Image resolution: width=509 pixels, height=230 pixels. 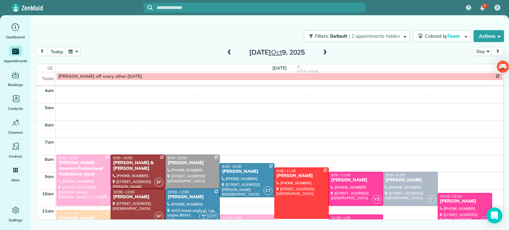 I want to click on span: Dashboard, so click(x=15, y=37).